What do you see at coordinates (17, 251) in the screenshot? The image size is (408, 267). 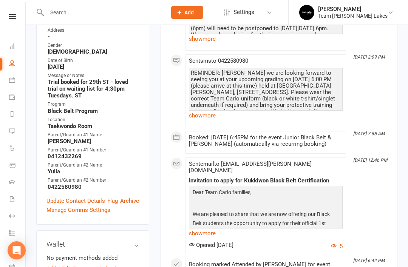 I see `div: Open Intercom Messenger` at bounding box center [17, 251].